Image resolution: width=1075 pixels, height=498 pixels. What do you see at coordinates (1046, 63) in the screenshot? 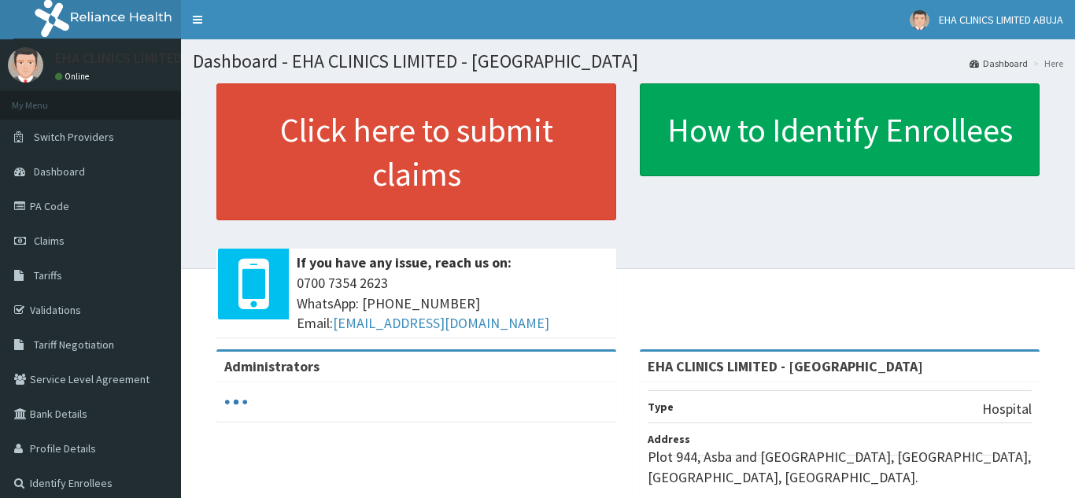
I see `li: Here` at bounding box center [1046, 63].